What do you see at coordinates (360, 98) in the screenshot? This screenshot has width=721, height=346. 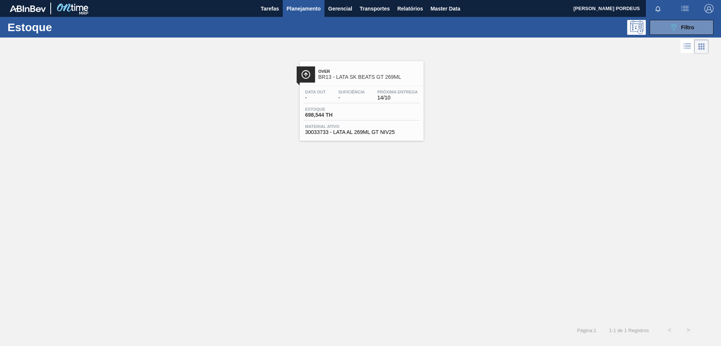 I see `a: ÍconeOverBR13 - LATA SK BEATS GT 269MLData out-Suficiência-Próxima Entrega14/10Estoque698,544 THM...` at bounding box center [360, 98].